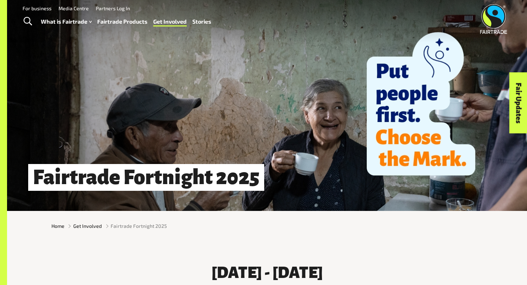  I want to click on a: For business, so click(37, 8).